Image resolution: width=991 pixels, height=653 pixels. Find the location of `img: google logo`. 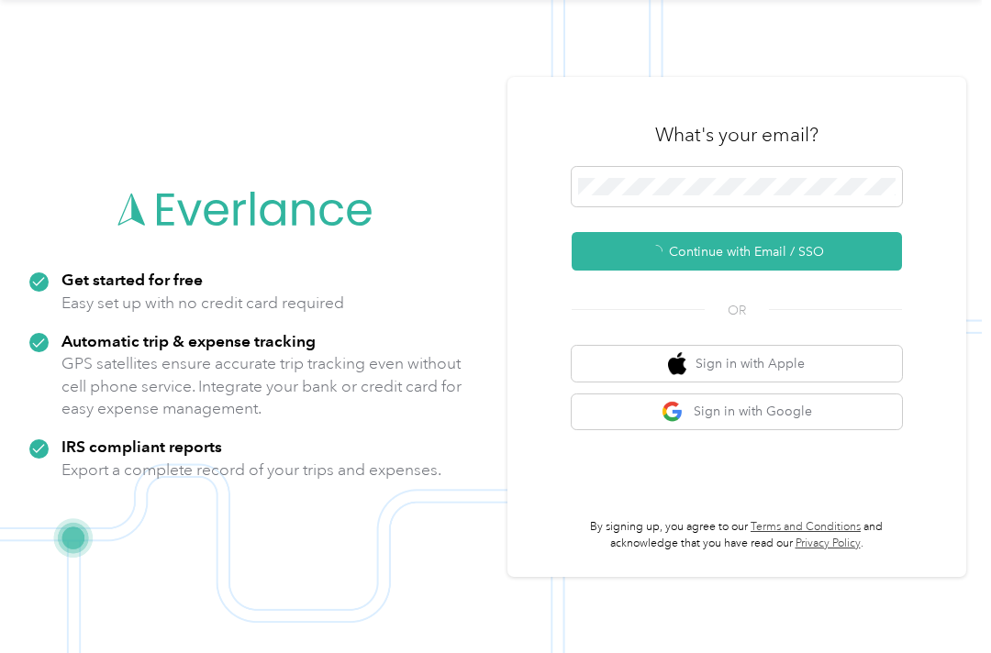

img: google logo is located at coordinates (672, 412).